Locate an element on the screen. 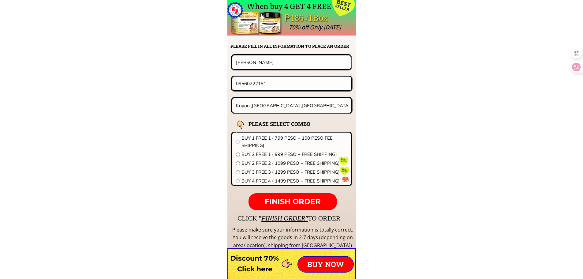 The width and height of the screenshot is (583, 279). input: Phone number is located at coordinates (292, 83).